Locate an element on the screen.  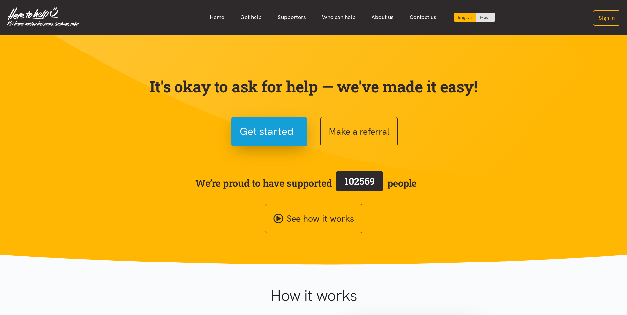
span: We’re proud to have supported people is located at coordinates (306, 183).